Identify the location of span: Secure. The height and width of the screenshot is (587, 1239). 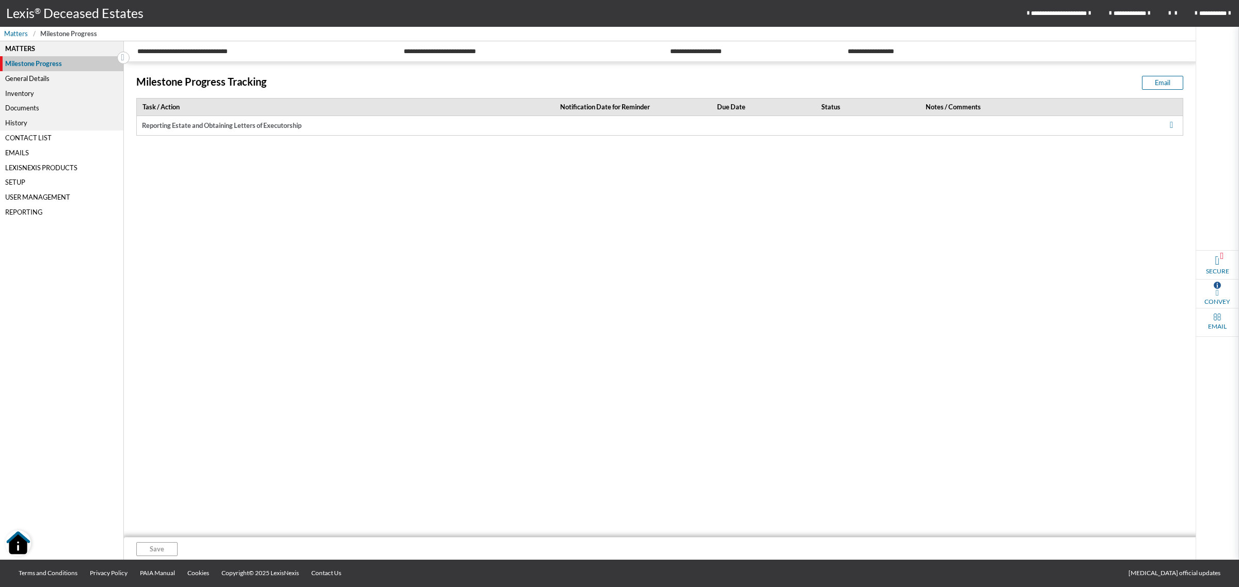
(1217, 271).